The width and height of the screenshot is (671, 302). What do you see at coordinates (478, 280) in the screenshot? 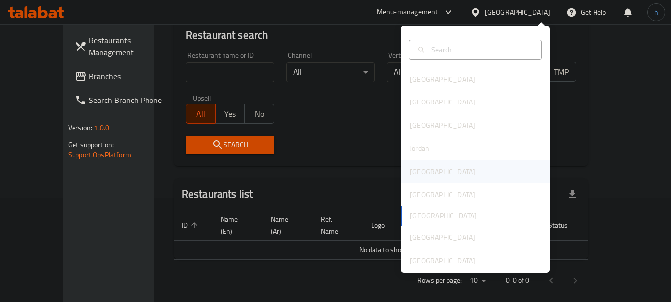
I see `div: Rows per page:` at bounding box center [478, 280].